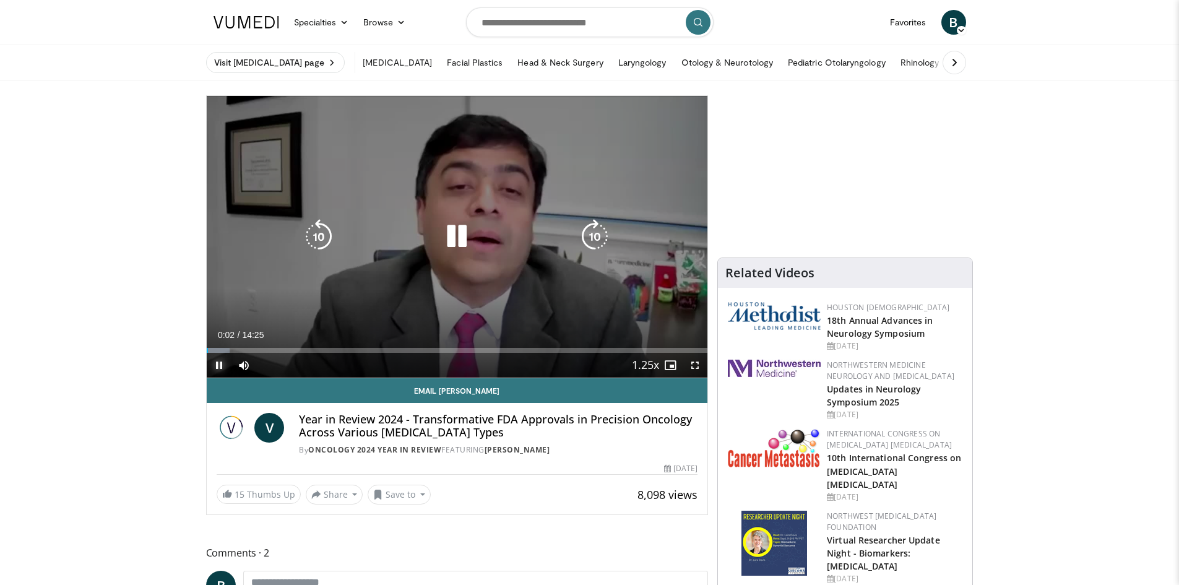  Describe the element at coordinates (939, 62) in the screenshot. I see `a: Rhinology & Allergy` at that location.